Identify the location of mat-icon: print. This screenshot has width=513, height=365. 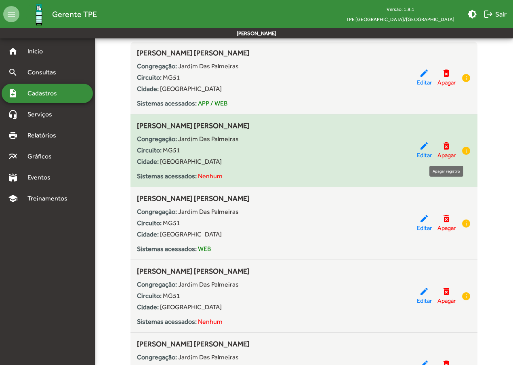
(13, 135).